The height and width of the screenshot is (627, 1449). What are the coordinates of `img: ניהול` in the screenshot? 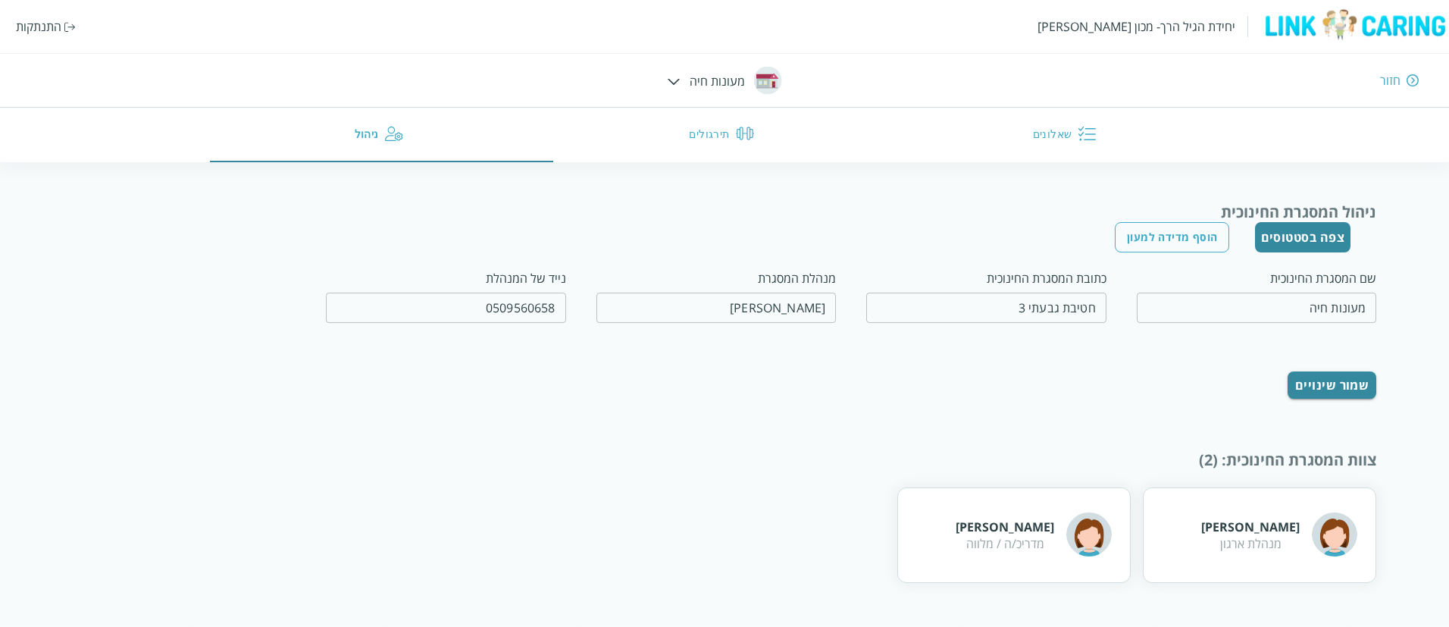 It's located at (394, 133).